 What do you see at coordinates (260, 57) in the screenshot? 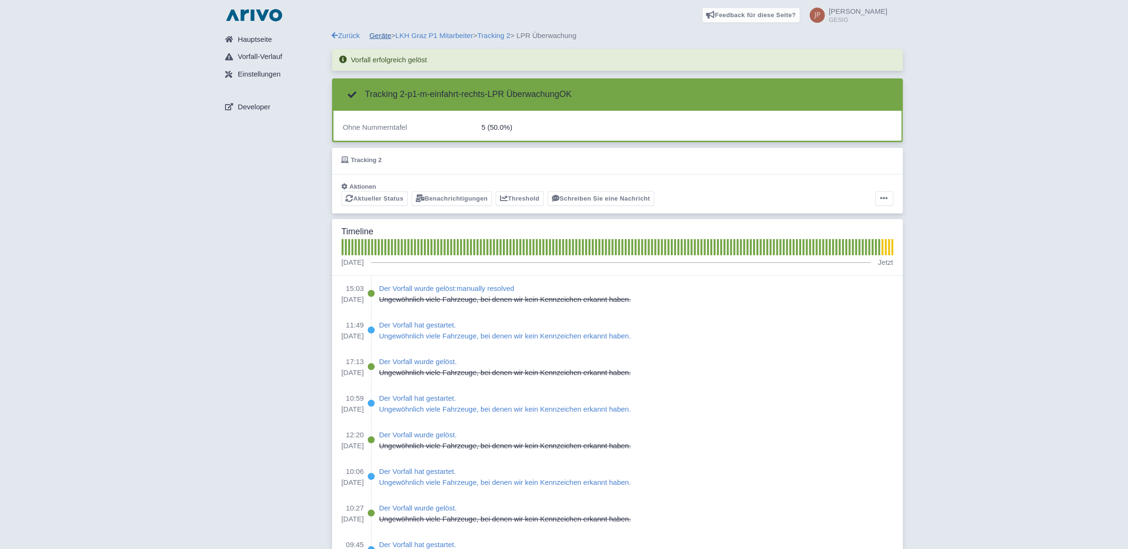
I see `span: Vorfall-Verlauf` at bounding box center [260, 57].